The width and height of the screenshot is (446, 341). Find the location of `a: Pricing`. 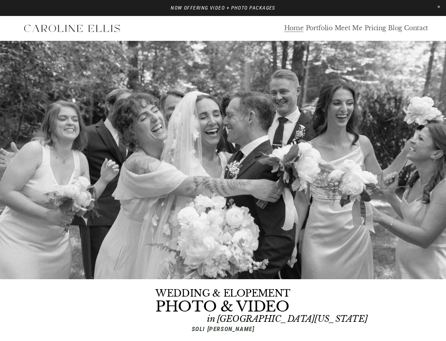

a: Pricing is located at coordinates (375, 28).